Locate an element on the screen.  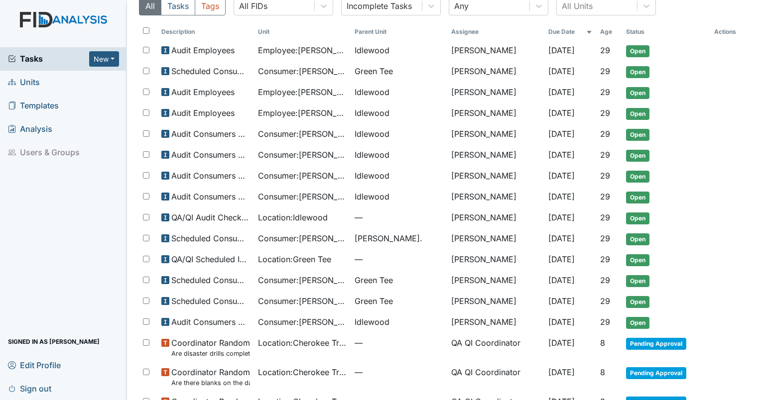
span: Location : Idlewood is located at coordinates (293, 218).